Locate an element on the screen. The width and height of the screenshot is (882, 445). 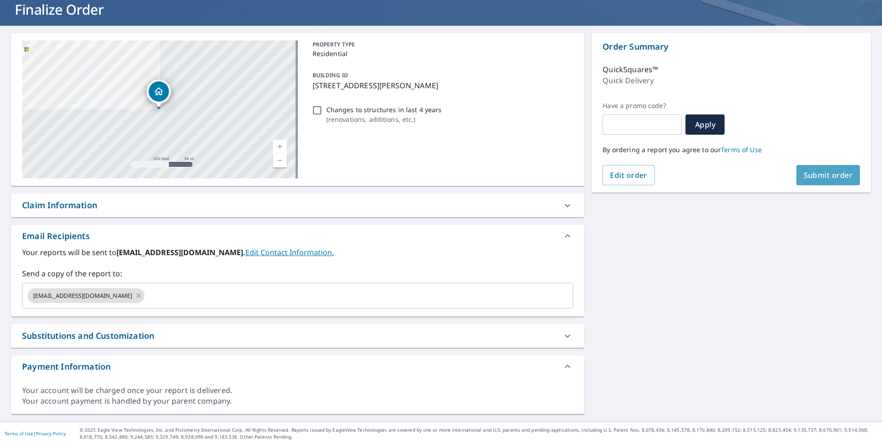
a: Privacy Policy is located at coordinates (51, 434).